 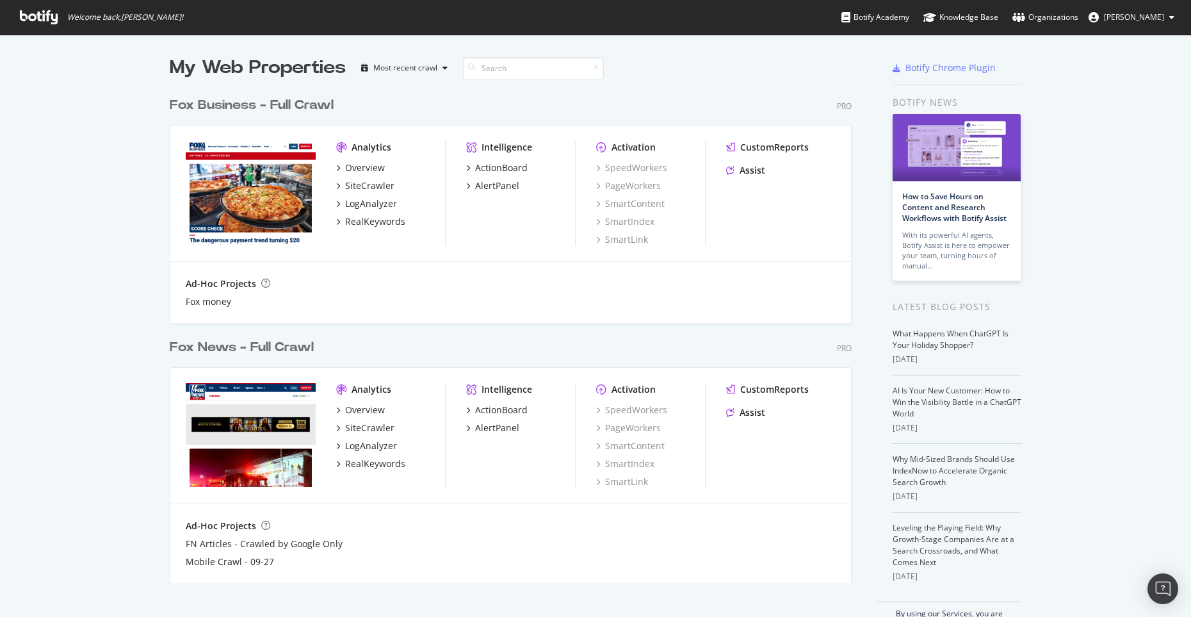 What do you see at coordinates (625, 464) in the screenshot?
I see `div: SmartIndex` at bounding box center [625, 464].